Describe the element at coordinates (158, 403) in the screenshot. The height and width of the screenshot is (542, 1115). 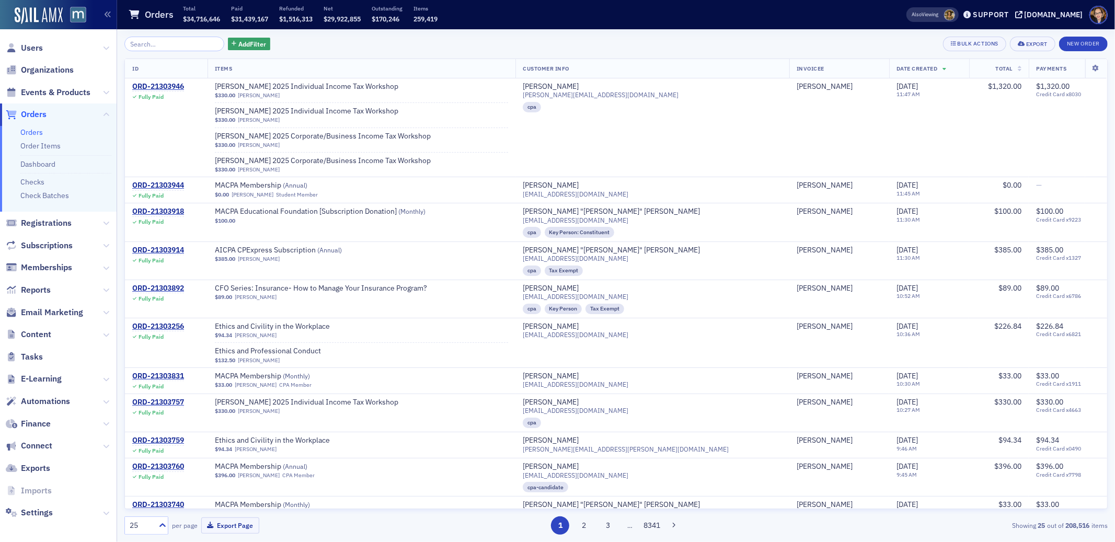
I see `a: ORD-21303757` at that location.